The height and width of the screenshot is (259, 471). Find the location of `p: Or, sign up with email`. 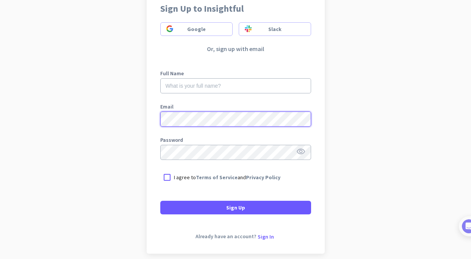

p: Or, sign up with email is located at coordinates (235, 49).